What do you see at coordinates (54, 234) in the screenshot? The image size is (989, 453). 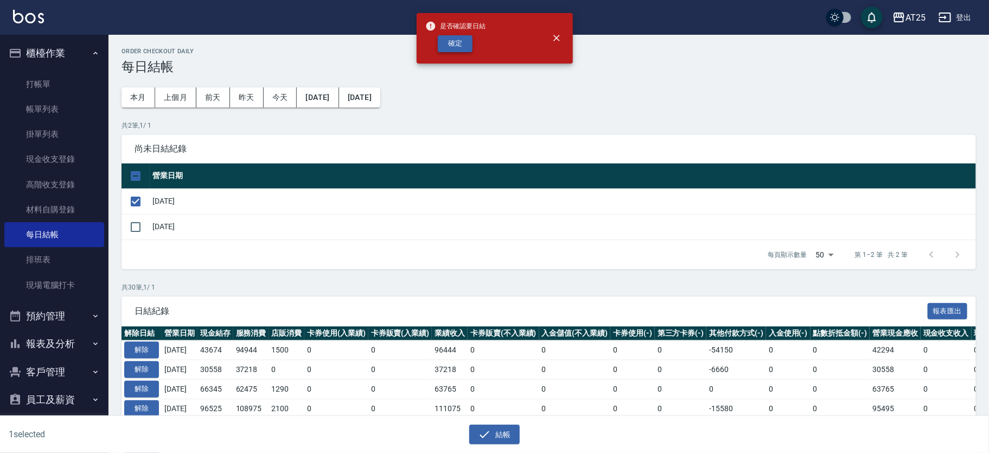 I see `a: 每日結帳` at bounding box center [54, 234].